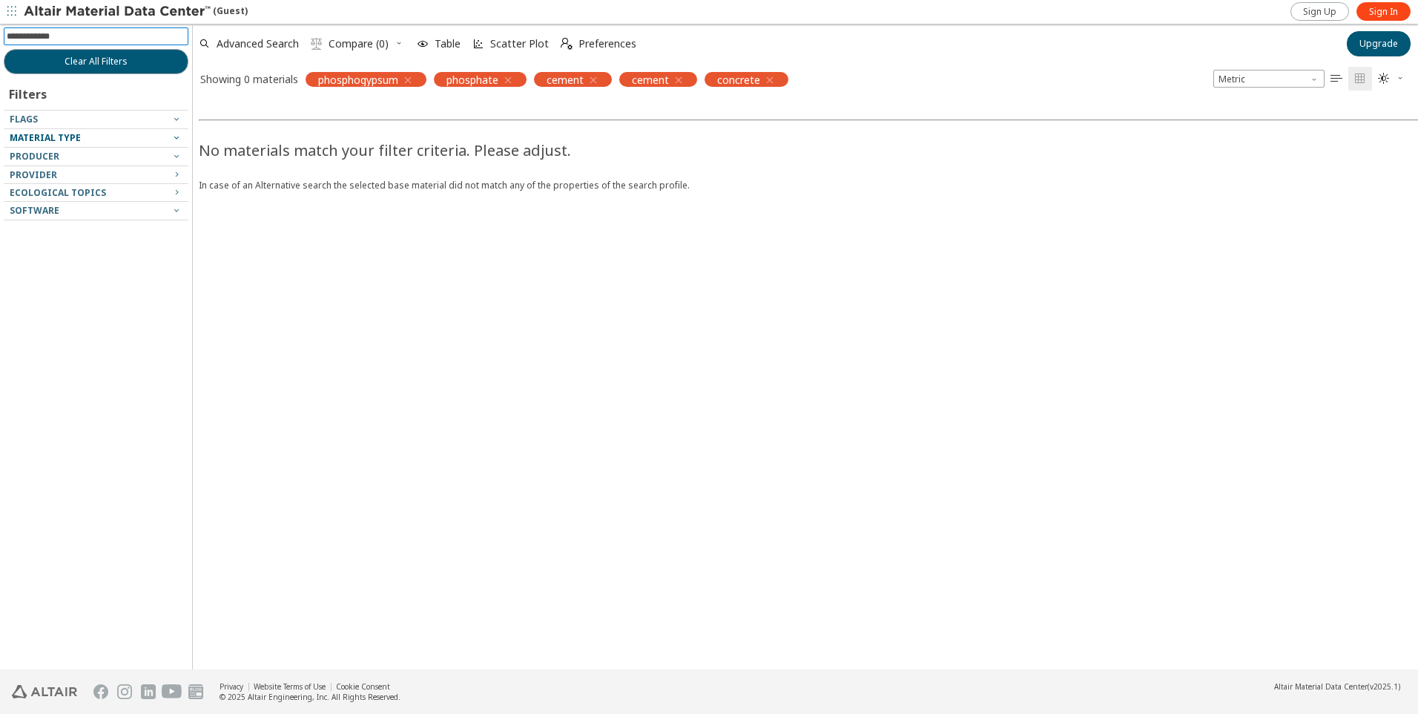 The width and height of the screenshot is (1418, 714). What do you see at coordinates (58, 192) in the screenshot?
I see `span: Ecological Topics` at bounding box center [58, 192].